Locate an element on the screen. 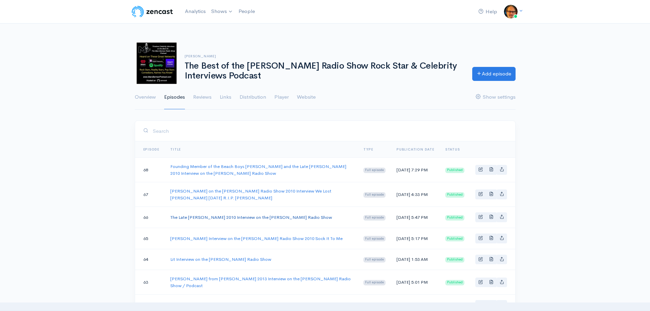 Image resolution: width=650 pixels, height=311 pixels. a: Analytics is located at coordinates (195, 11).